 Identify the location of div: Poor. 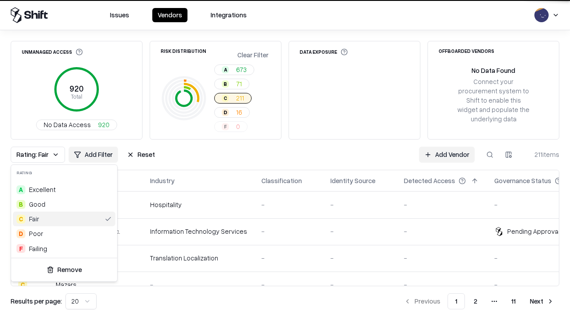
(36, 234).